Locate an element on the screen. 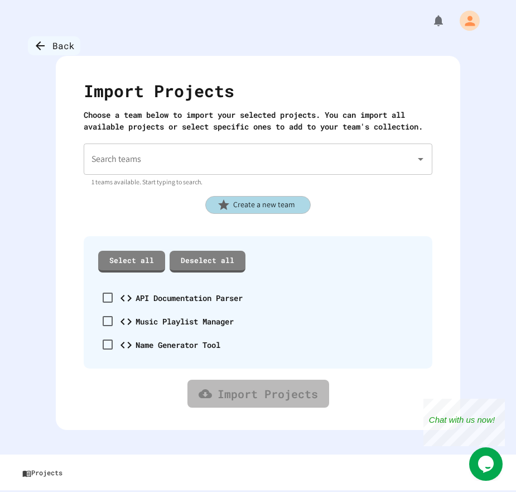 This screenshot has height=492, width=516. div: API Documentation Parser is located at coordinates (189, 298).